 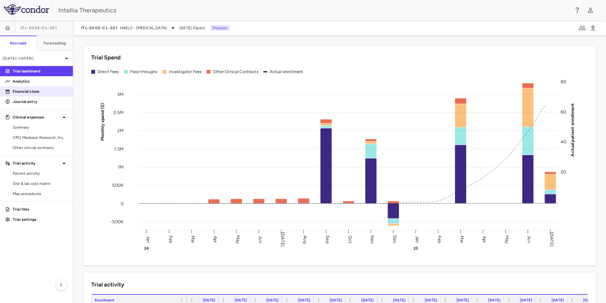 I want to click on tspan: 2M, so click(x=121, y=130).